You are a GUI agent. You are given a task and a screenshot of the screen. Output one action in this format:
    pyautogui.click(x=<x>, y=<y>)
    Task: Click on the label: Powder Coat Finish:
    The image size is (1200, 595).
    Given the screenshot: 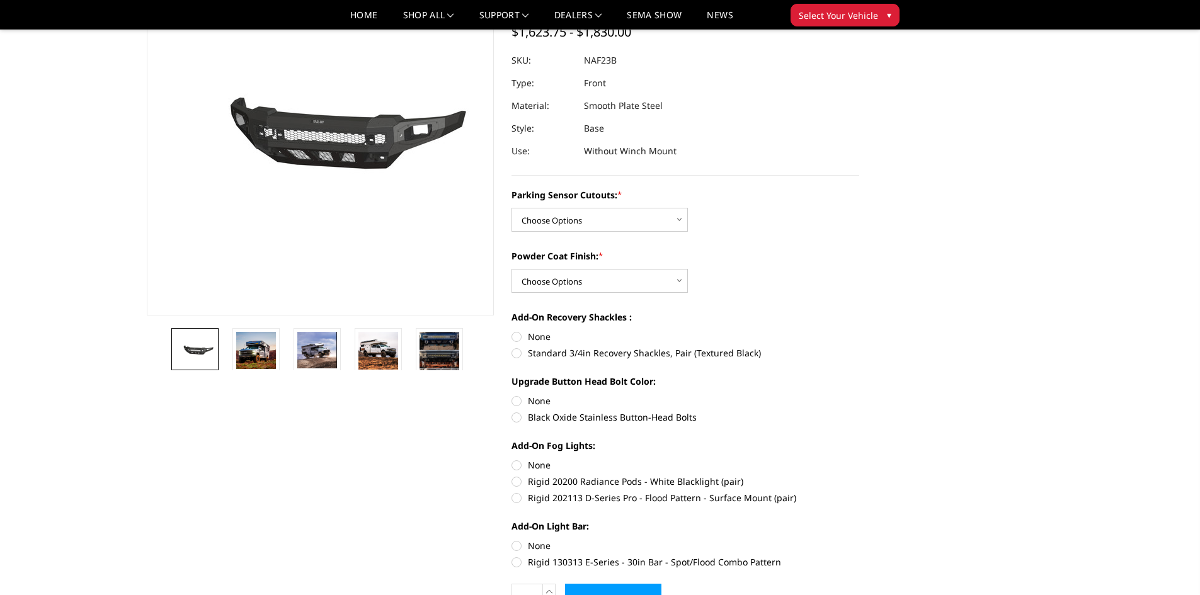 What is the action you would take?
    pyautogui.click(x=686, y=256)
    